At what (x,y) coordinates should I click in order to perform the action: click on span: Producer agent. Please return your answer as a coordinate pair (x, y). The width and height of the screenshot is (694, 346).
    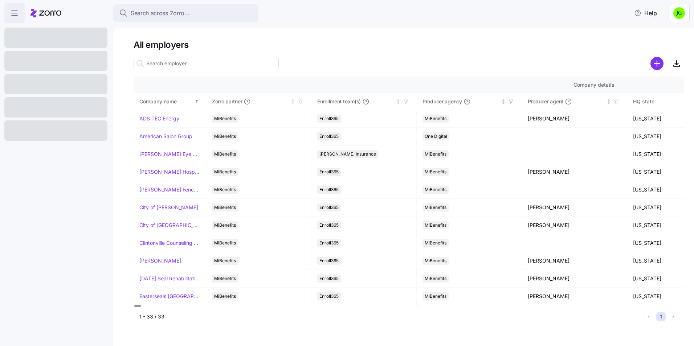
    Looking at the image, I should click on (545, 102).